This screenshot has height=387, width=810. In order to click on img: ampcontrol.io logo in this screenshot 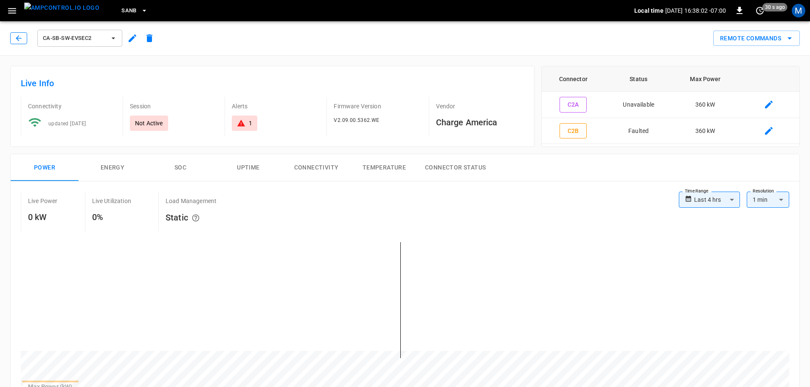, I will do `click(62, 8)`.